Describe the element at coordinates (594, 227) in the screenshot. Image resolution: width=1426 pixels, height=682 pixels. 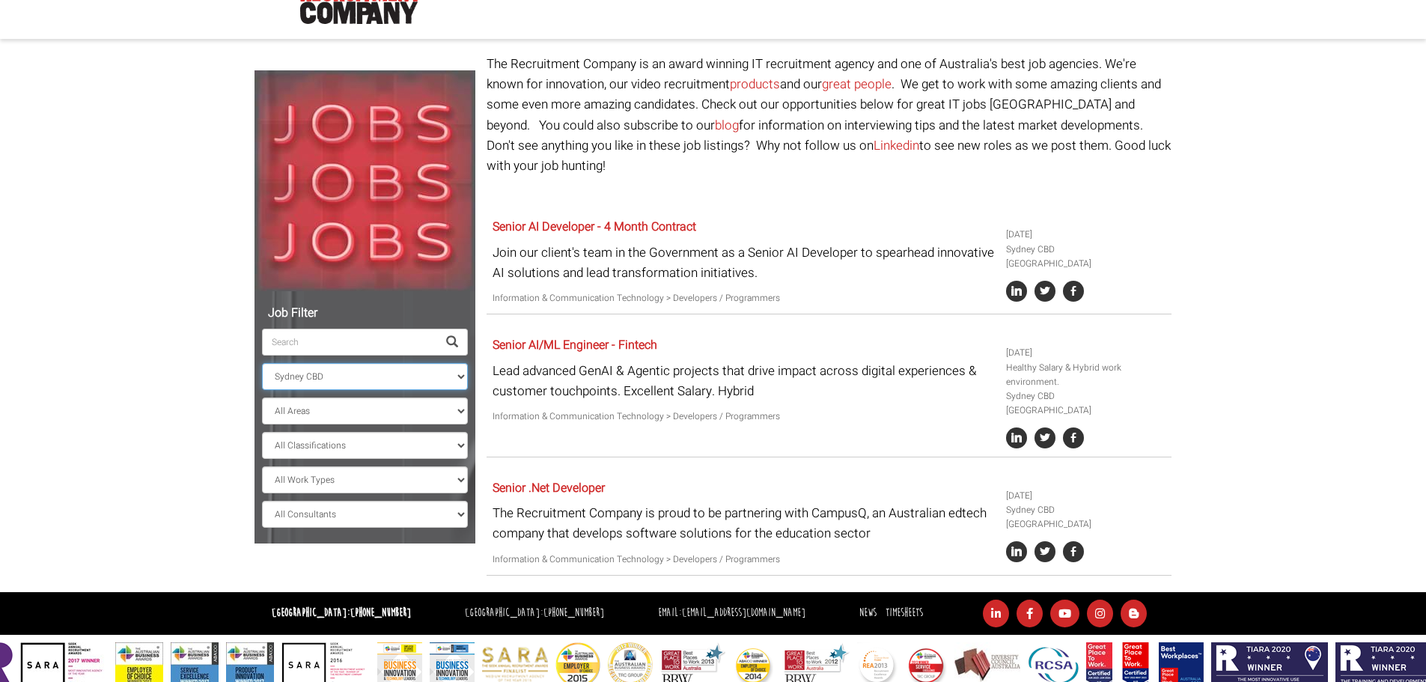
I see `a: Senior AI Developer - 4 Month Contract` at that location.